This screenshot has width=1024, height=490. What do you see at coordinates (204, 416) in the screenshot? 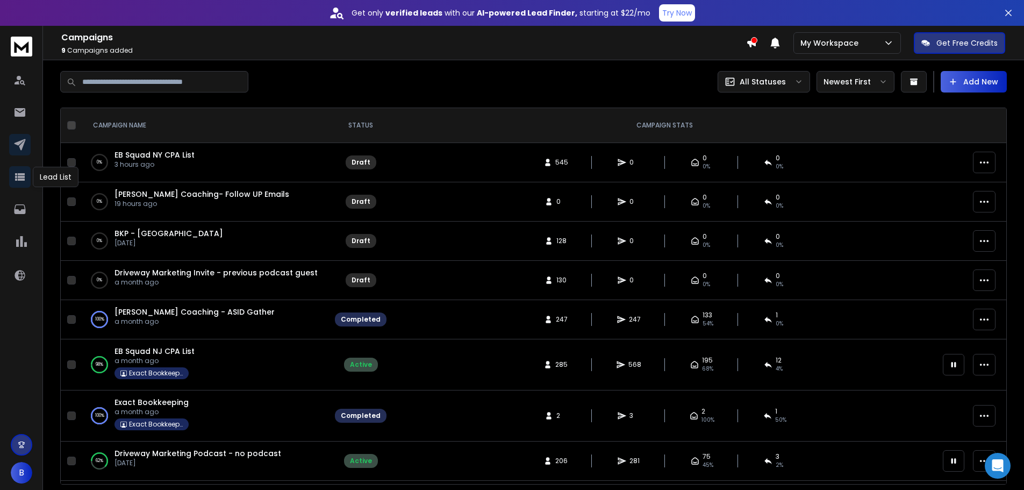
I see `td: 100%Exact Bookkeepinga month agoExact Bookkeepers` at bounding box center [204, 416].